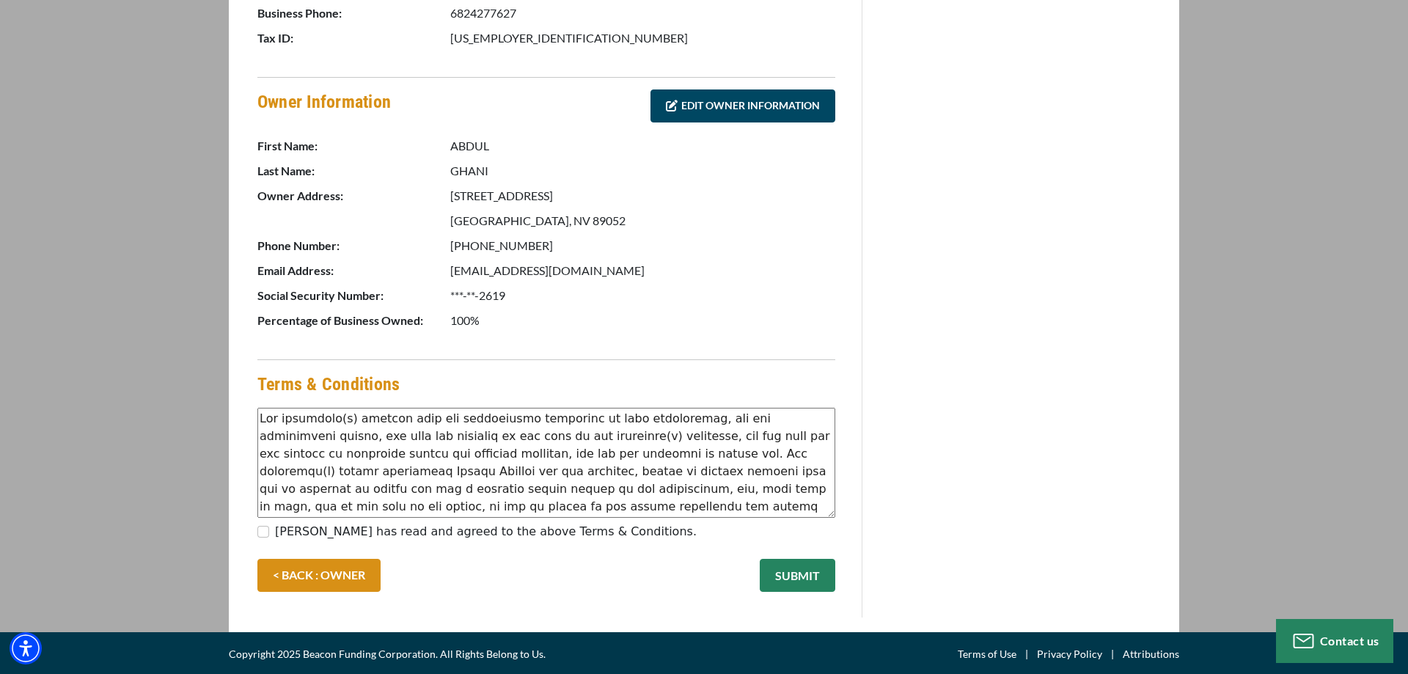  What do you see at coordinates (353, 13) in the screenshot?
I see `p: Business Phone:` at bounding box center [353, 13].